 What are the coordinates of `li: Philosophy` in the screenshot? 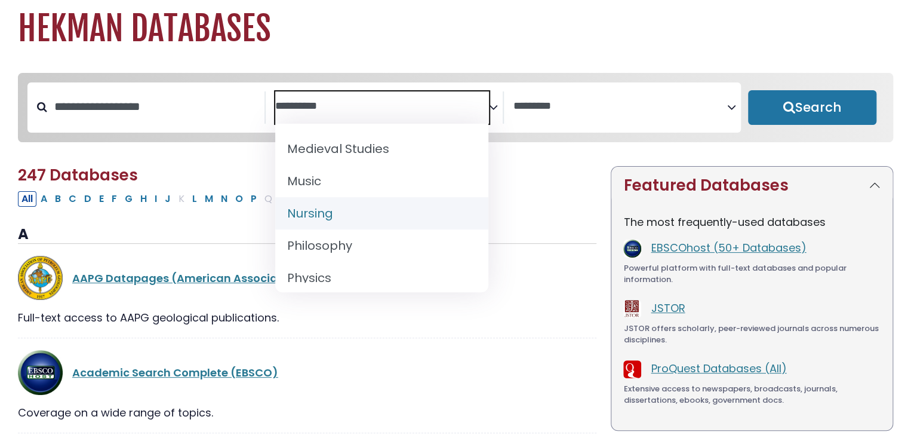 It's located at (382, 245).